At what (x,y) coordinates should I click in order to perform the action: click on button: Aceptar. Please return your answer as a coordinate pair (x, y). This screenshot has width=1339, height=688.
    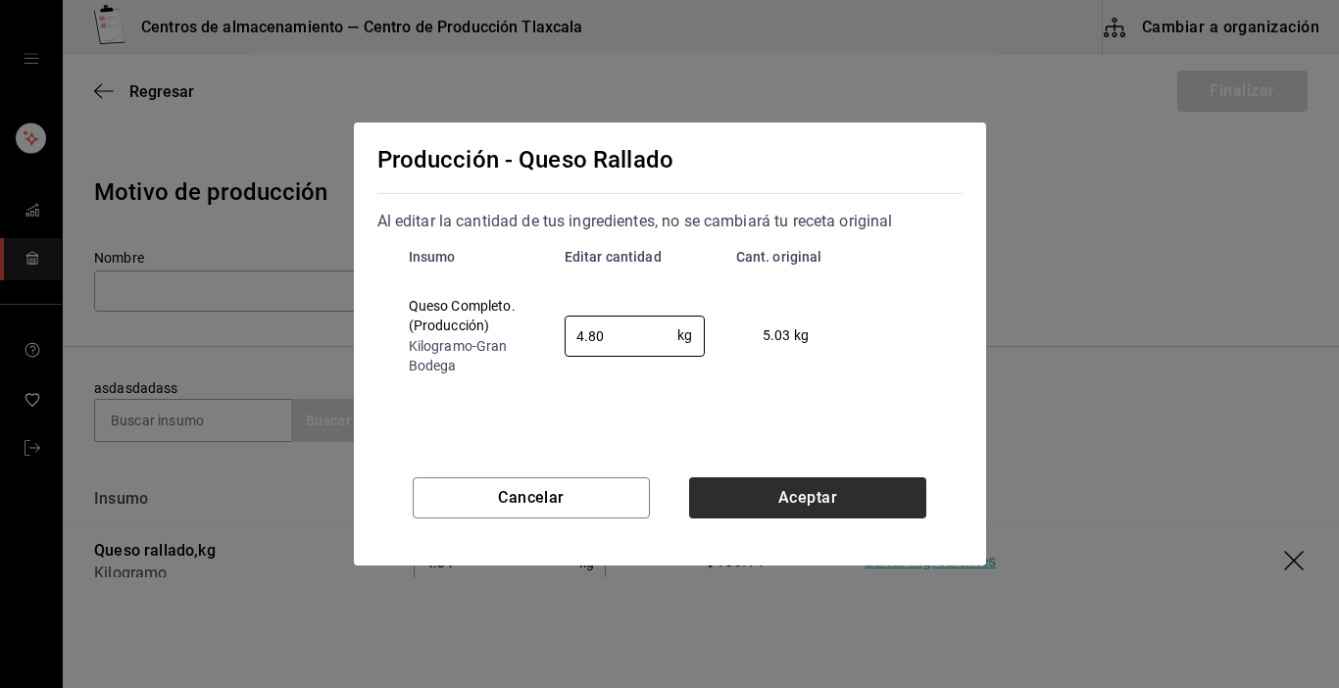
    Looking at the image, I should click on (808, 498).